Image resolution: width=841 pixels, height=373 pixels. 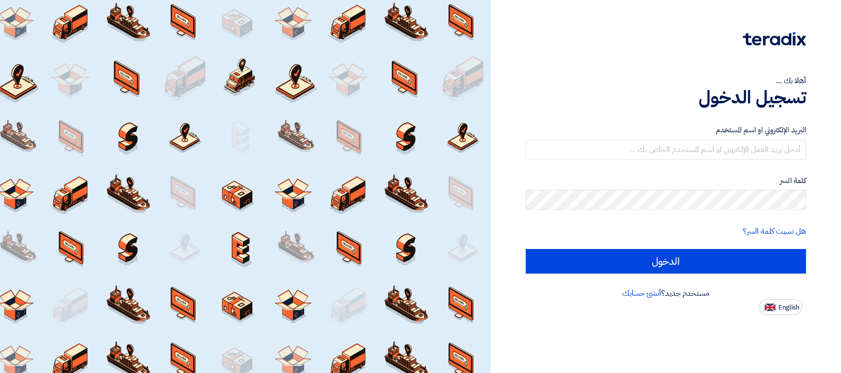 I want to click on label: كلمة السر, so click(x=666, y=181).